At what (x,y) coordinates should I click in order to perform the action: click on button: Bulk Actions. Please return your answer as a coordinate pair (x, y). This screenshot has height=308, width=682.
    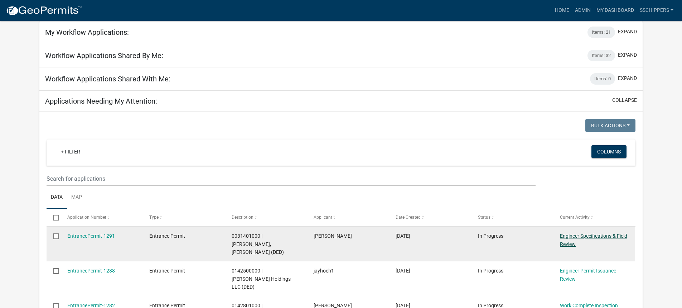
    Looking at the image, I should click on (611, 125).